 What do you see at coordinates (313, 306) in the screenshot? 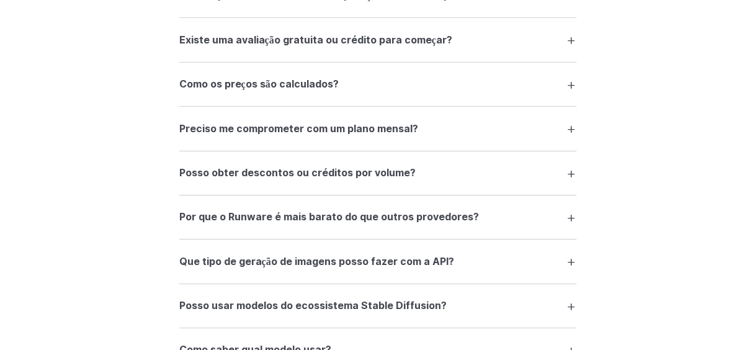
I see `h3: Posso usar modelos do ecossistema Stable Diffusion?` at bounding box center [313, 306].